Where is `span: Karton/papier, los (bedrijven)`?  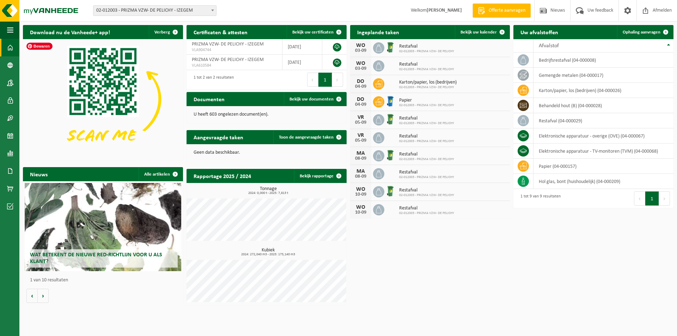 span: Karton/papier, los (bedrijven) is located at coordinates (428, 82).